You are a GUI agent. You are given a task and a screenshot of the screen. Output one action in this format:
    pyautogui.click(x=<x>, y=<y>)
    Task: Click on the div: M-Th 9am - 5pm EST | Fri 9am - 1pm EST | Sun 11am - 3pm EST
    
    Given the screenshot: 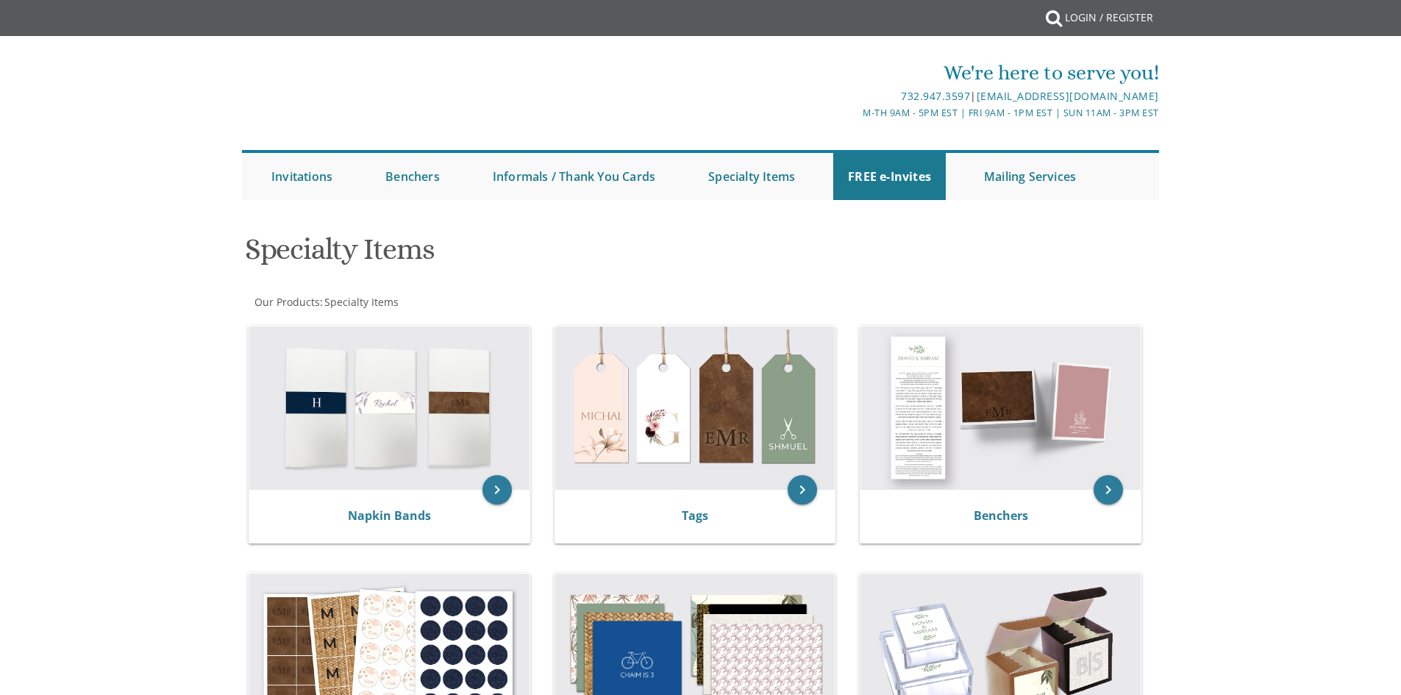 What is the action you would take?
    pyautogui.click(x=854, y=112)
    